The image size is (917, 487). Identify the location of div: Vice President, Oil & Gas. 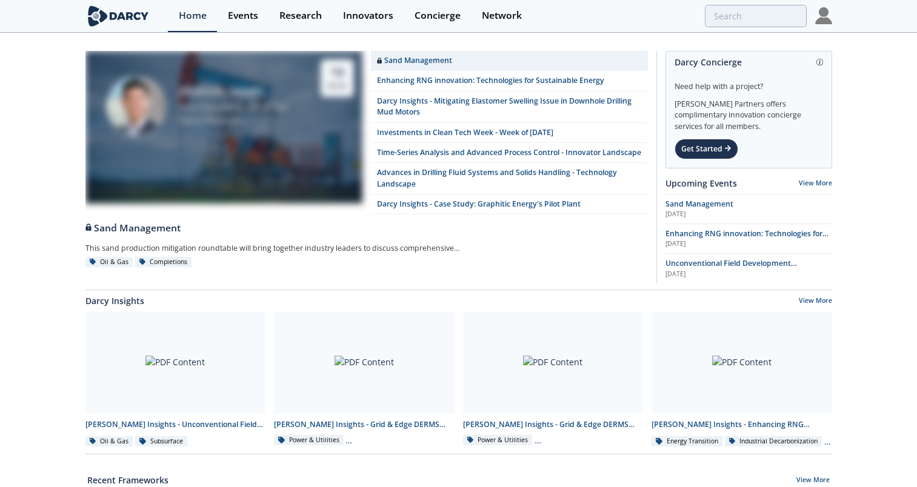
(233, 107).